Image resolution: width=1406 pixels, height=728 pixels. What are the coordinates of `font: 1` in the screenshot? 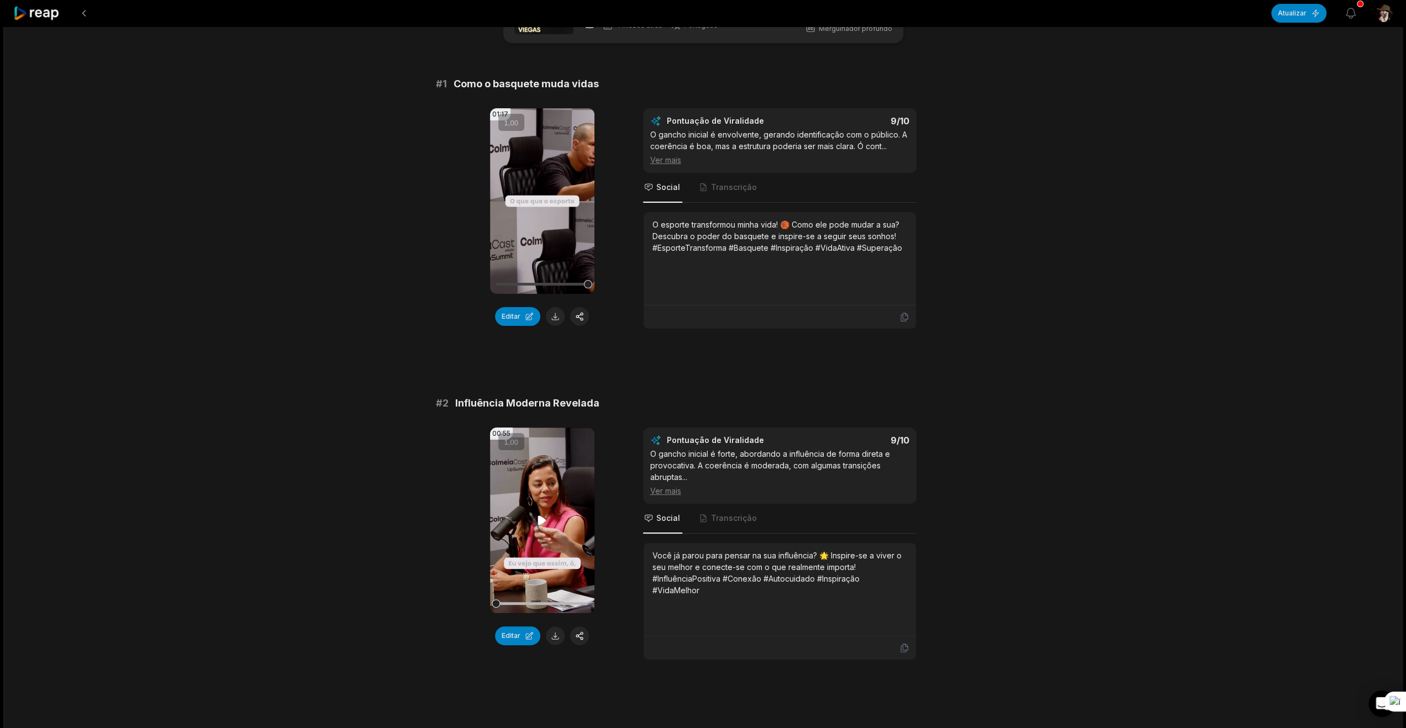 It's located at (445, 83).